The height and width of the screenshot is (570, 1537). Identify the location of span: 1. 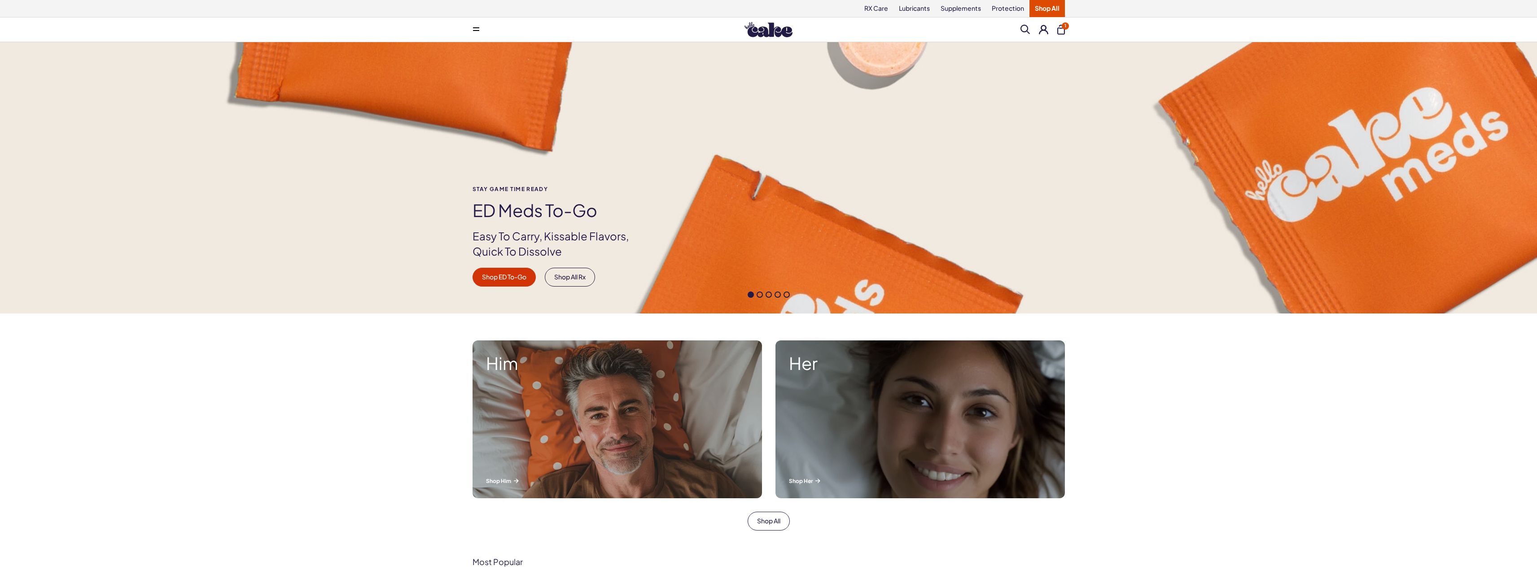
(1065, 26).